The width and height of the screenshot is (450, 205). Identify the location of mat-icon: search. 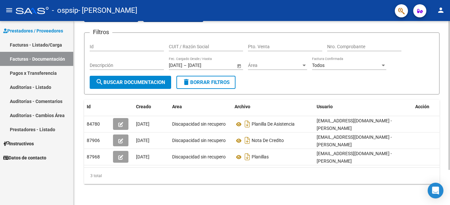
(100, 82).